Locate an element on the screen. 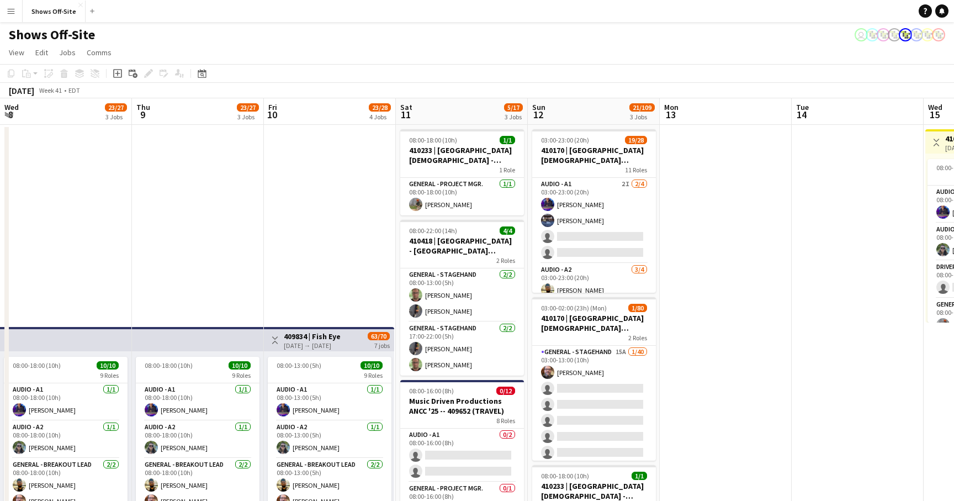  a: Jobs is located at coordinates (67, 52).